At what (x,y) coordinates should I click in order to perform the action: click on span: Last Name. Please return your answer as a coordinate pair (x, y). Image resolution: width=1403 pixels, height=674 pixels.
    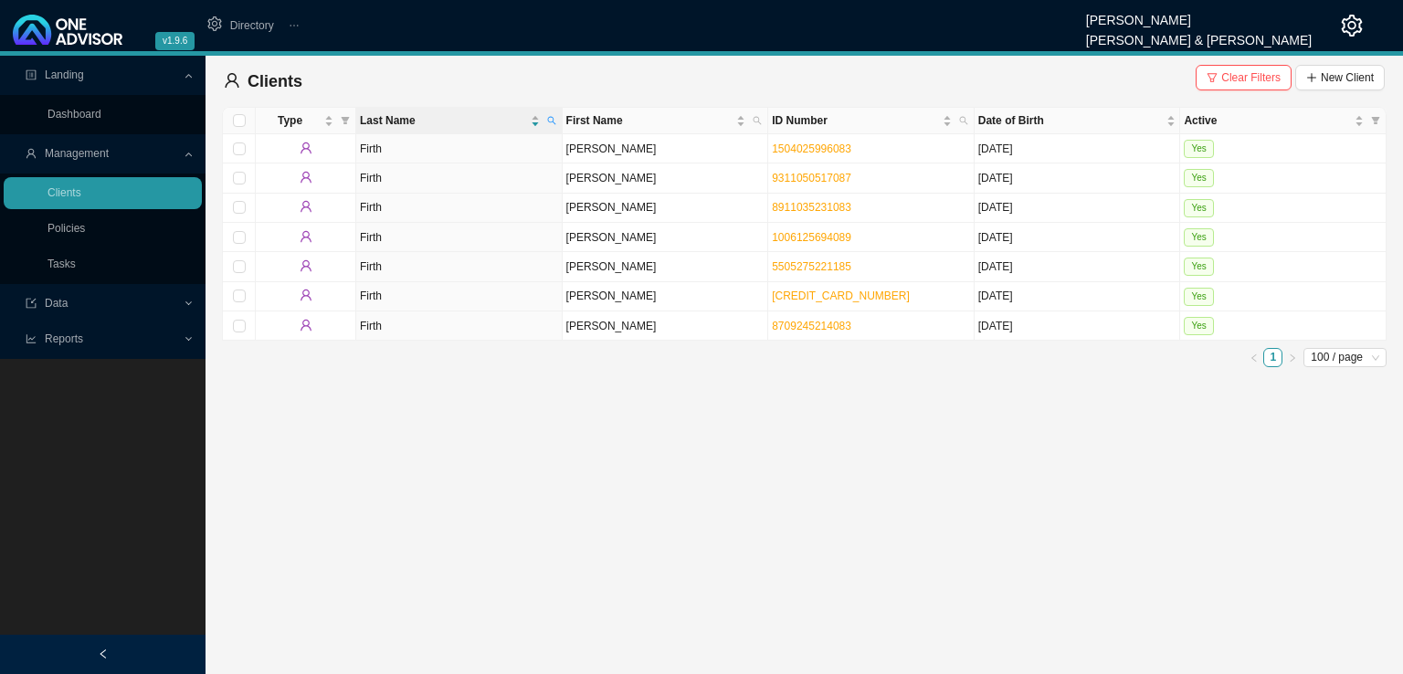
    Looking at the image, I should click on (443, 121).